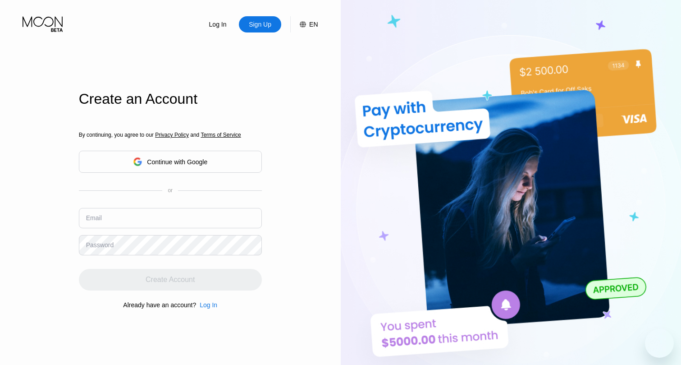 This screenshot has width=681, height=365. I want to click on div: Email, so click(94, 218).